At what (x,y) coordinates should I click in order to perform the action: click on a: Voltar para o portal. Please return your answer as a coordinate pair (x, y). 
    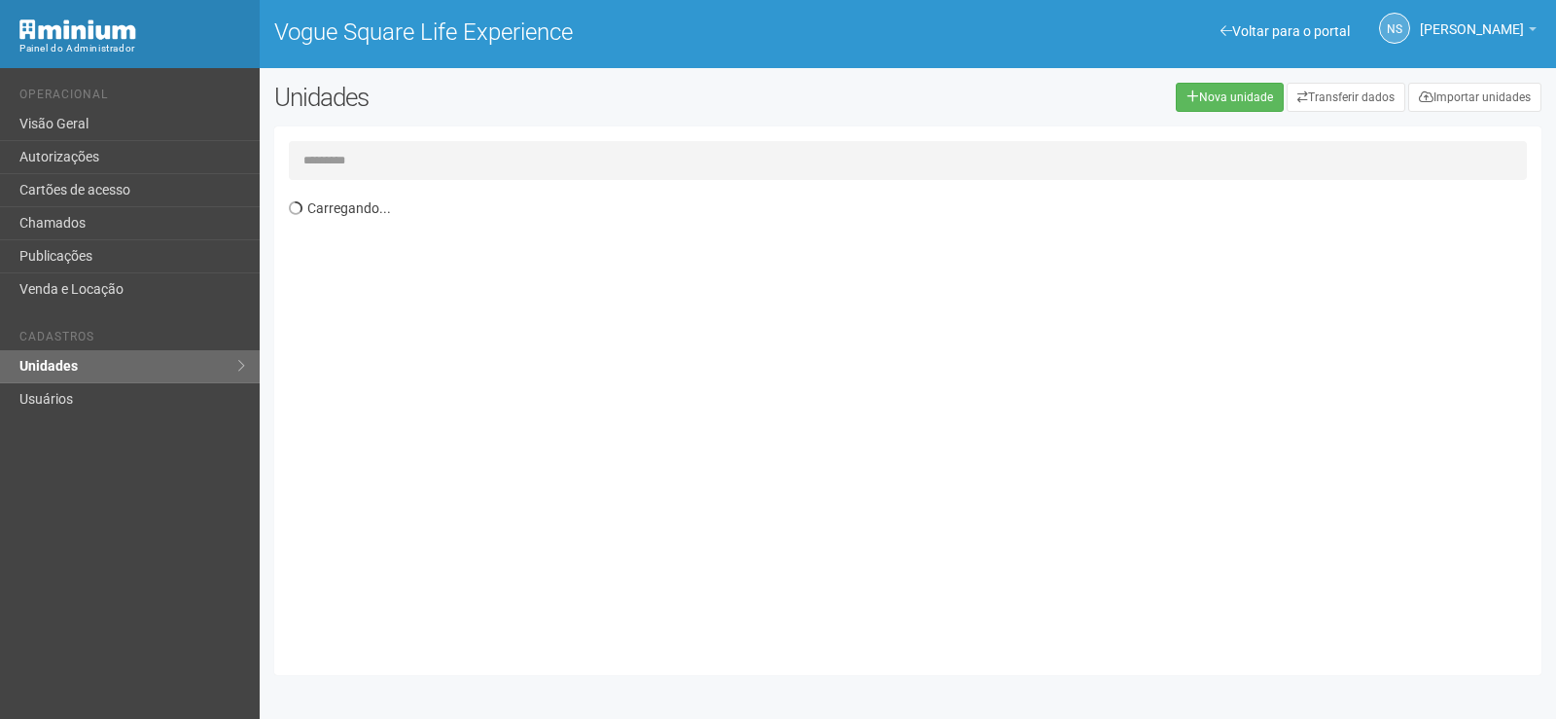
    Looking at the image, I should click on (1284, 31).